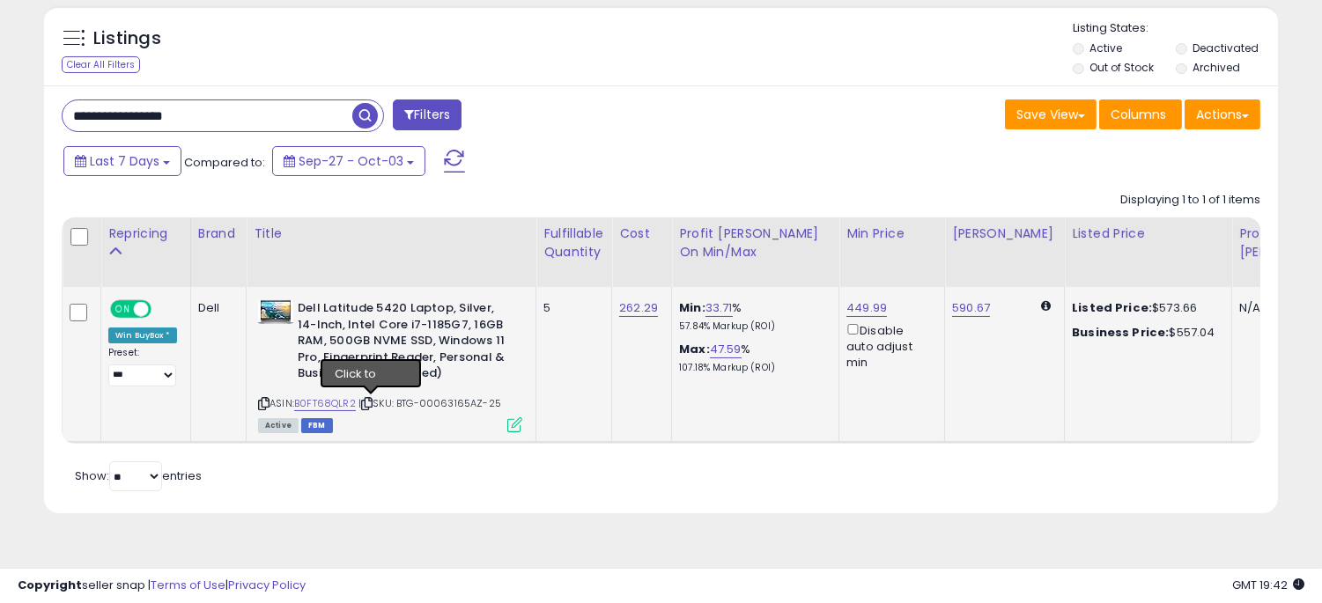 The width and height of the screenshot is (1322, 603). What do you see at coordinates (100, 64) in the screenshot?
I see `div: Clear All Filters` at bounding box center [100, 64].